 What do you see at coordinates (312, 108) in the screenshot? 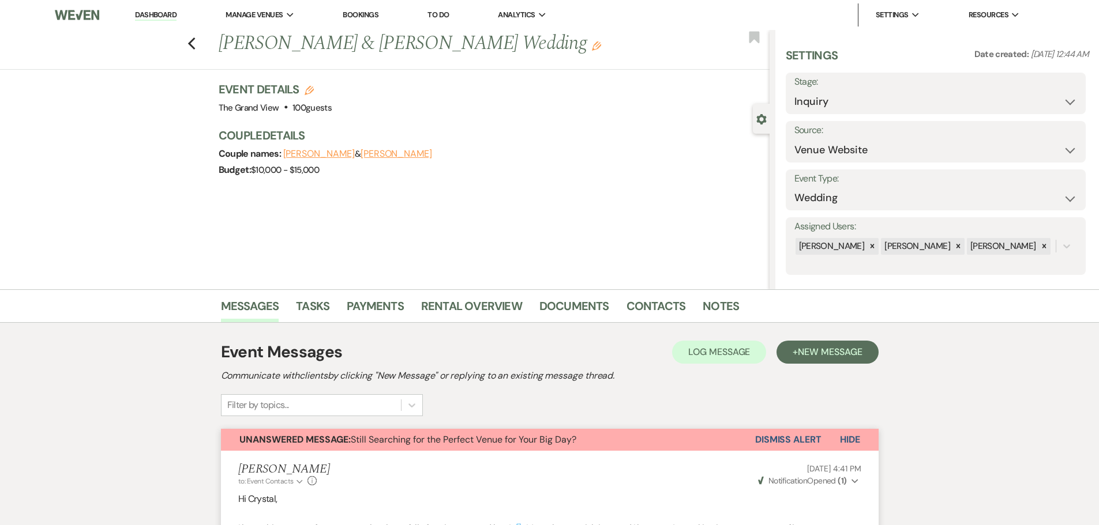
I see `span: 100 guests` at bounding box center [312, 108].